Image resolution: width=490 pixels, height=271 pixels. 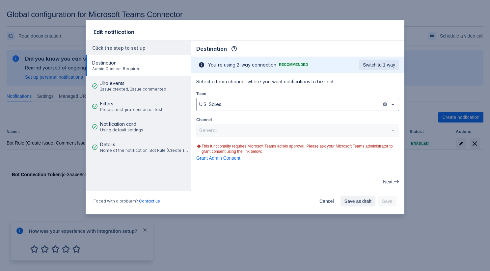 I want to click on span: Name of the notification: Bot Rule (Create Issue, Comment Issue), so click(x=144, y=150).